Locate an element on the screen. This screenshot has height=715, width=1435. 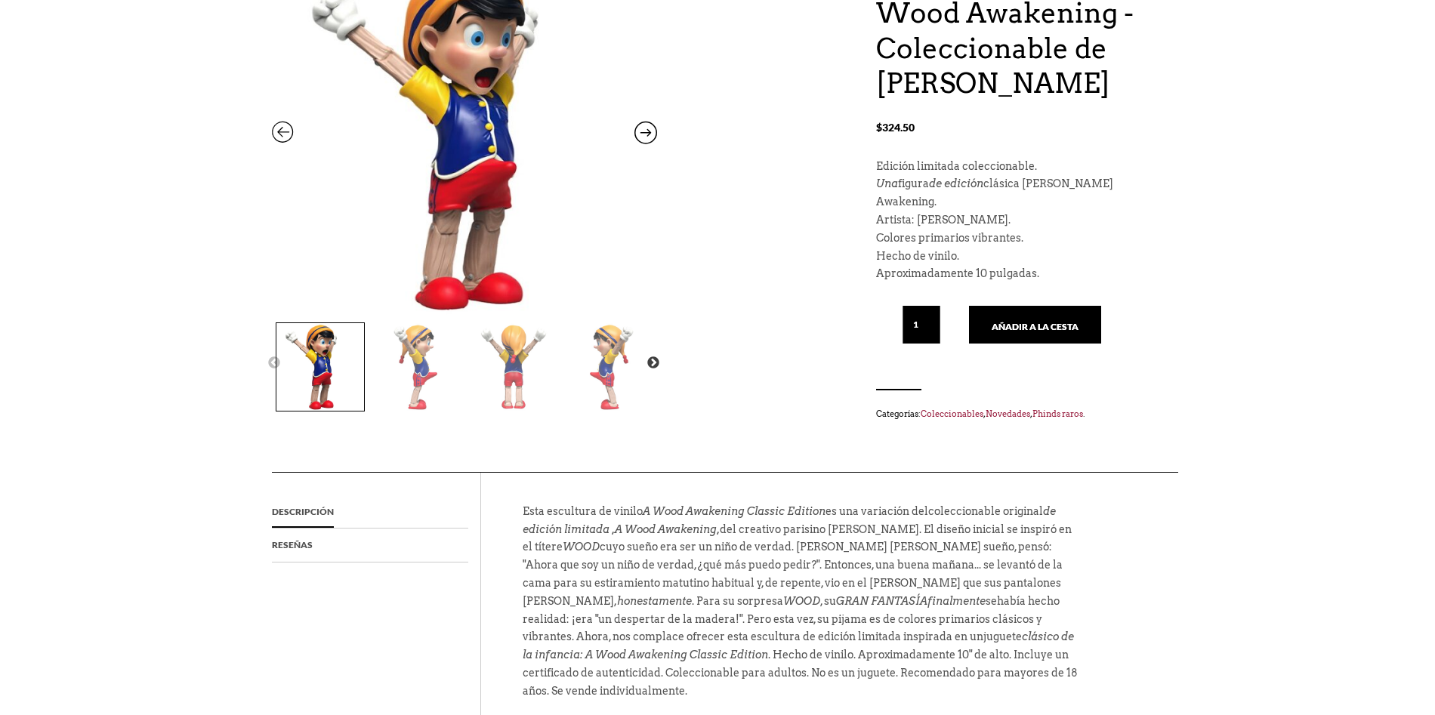
a: Phinds raros is located at coordinates (1058, 414).